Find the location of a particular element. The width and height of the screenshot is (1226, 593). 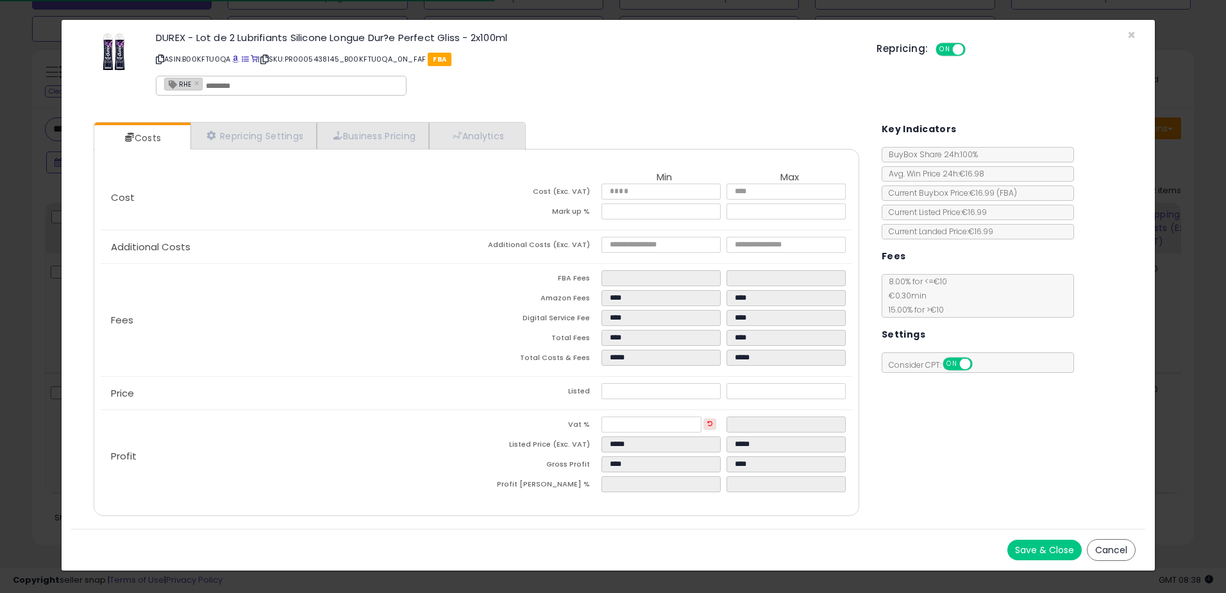

th: Max is located at coordinates (789, 178).